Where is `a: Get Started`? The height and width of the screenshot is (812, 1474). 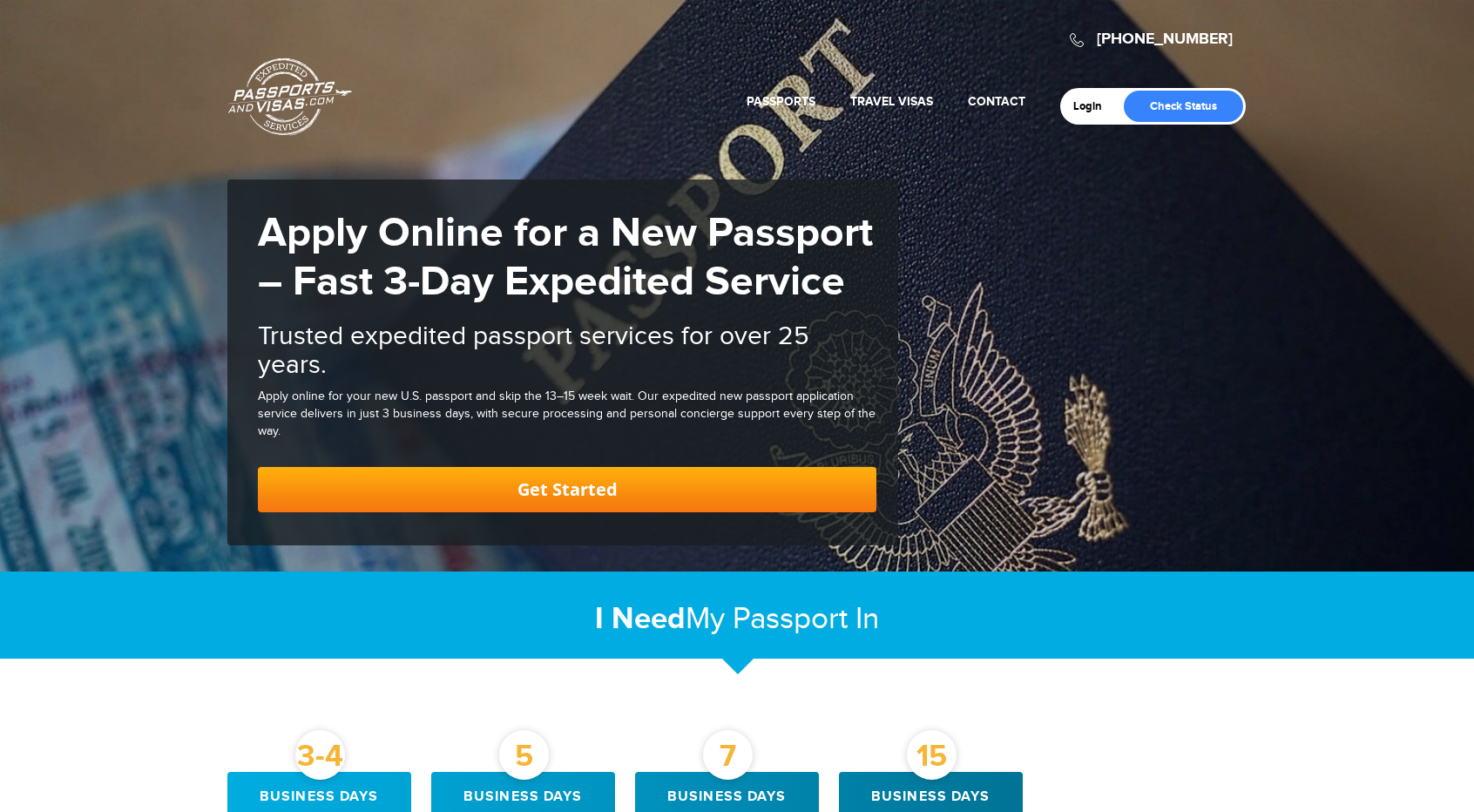
a: Get Started is located at coordinates (567, 489).